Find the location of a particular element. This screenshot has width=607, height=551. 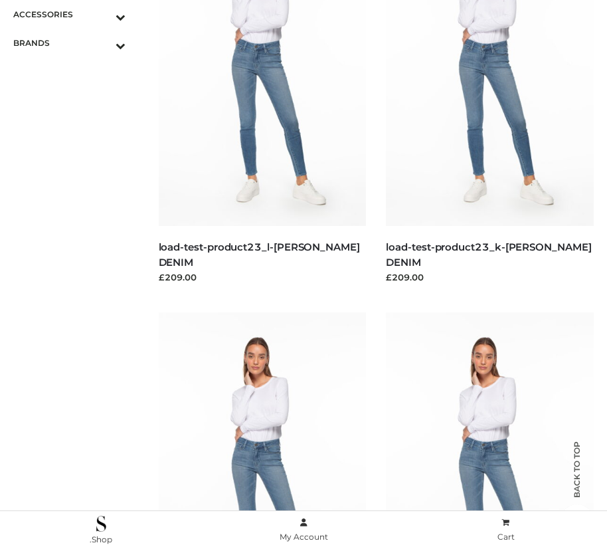

span: My Account is located at coordinates (304, 536).